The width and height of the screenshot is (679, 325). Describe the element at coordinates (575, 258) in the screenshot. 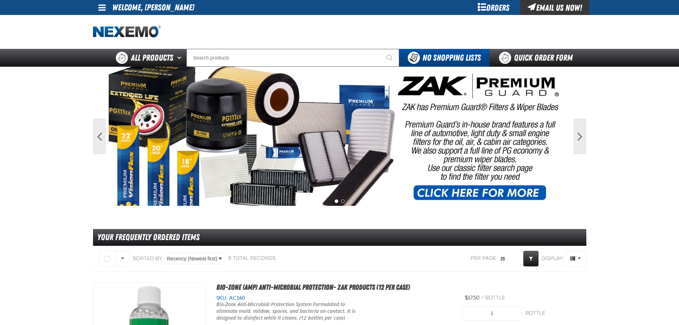

I see `button: Product Grid Views Toolbar` at that location.